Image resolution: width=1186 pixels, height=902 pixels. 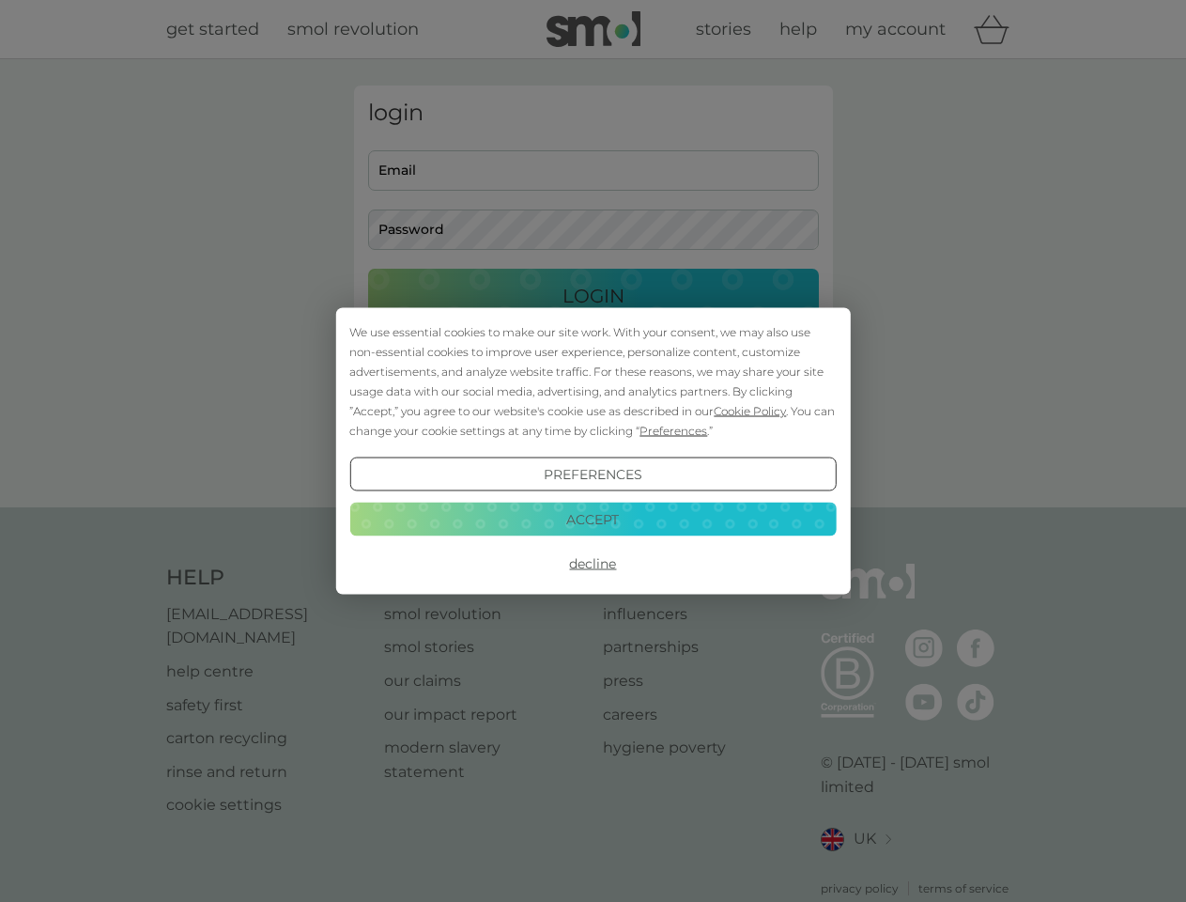 What do you see at coordinates (593, 451) in the screenshot?
I see `div: Cookie Consent Prompt` at bounding box center [593, 451].